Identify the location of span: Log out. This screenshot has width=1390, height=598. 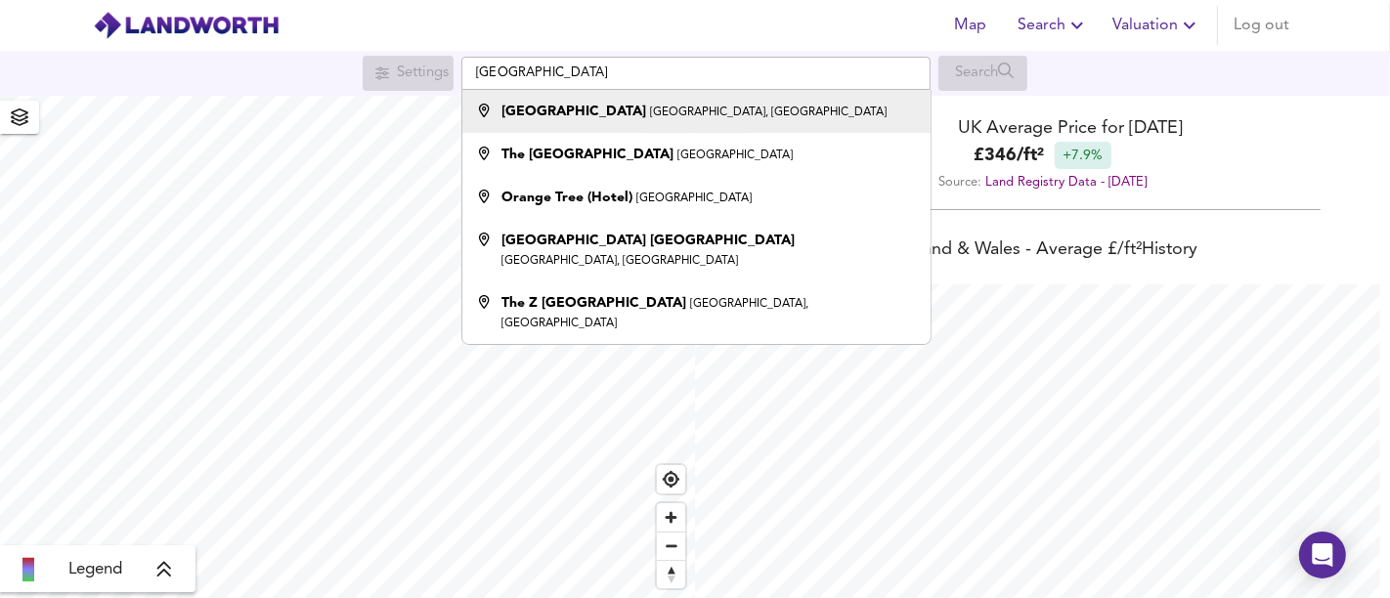
(1261, 25).